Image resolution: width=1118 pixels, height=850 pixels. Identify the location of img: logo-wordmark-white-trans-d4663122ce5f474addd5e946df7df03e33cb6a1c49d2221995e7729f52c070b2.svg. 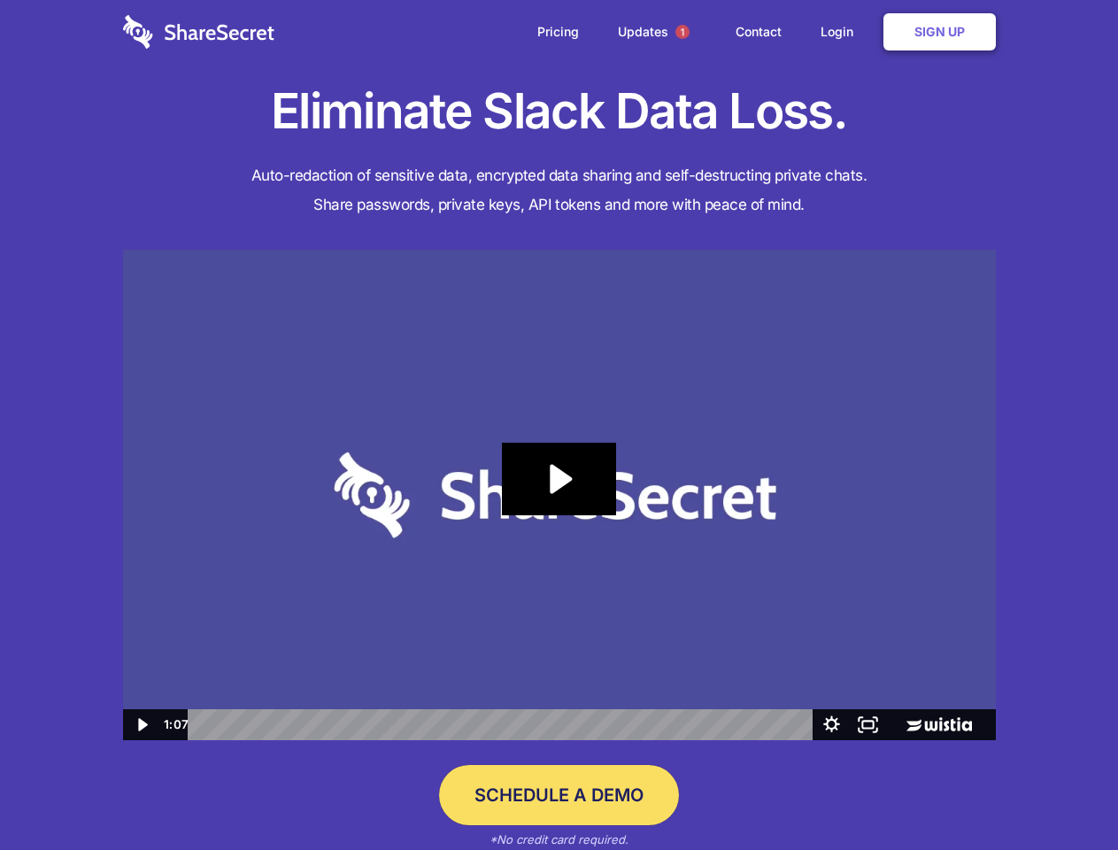
(198, 32).